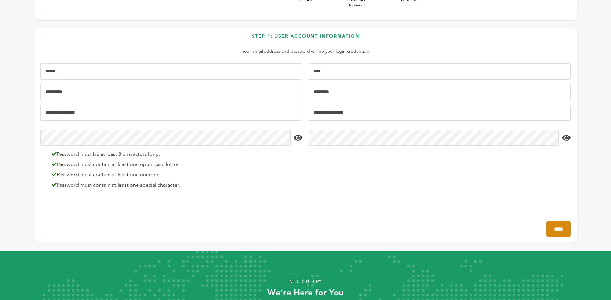 This screenshot has width=611, height=300. I want to click on input: Last Name*, so click(439, 71).